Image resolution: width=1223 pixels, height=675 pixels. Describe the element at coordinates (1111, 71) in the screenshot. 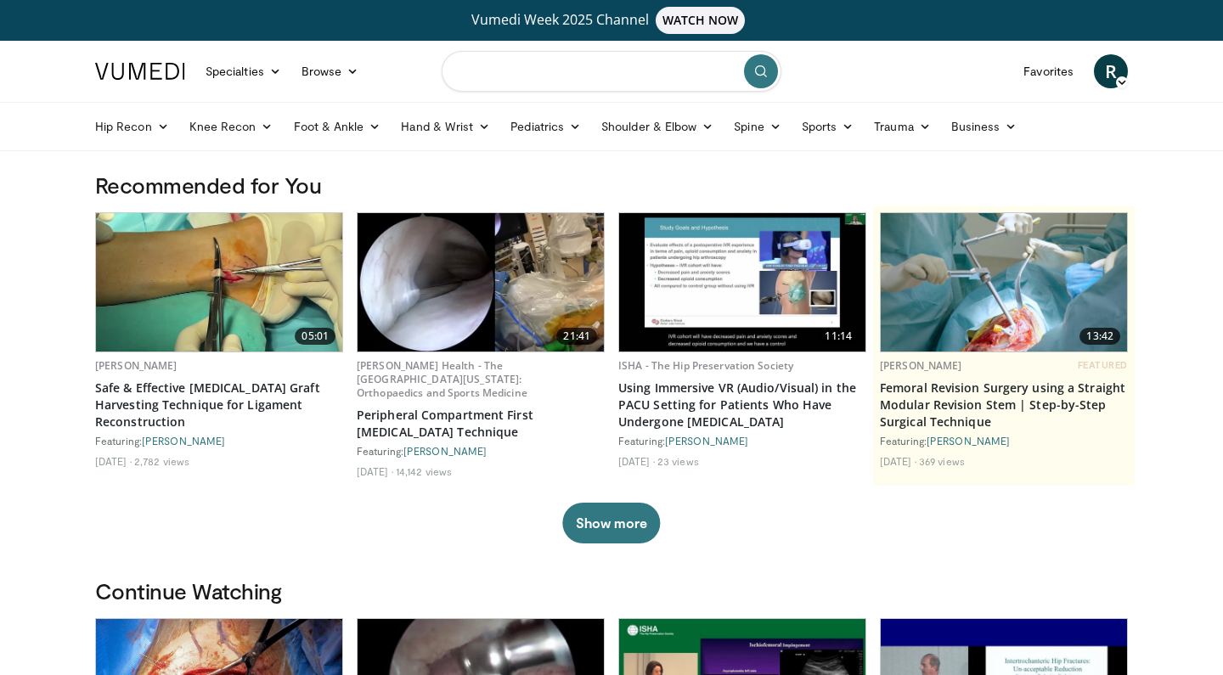

I see `span: R` at that location.